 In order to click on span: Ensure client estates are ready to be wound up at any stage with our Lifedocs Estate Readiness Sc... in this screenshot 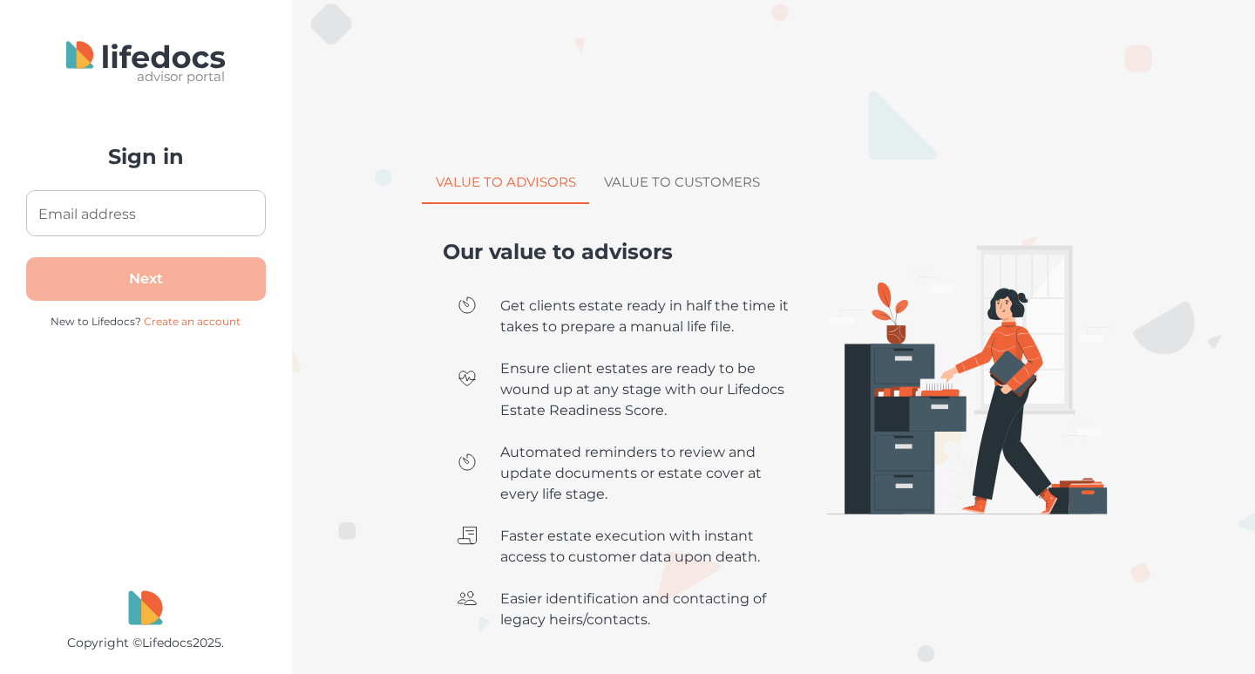, I will do `click(647, 390)`.